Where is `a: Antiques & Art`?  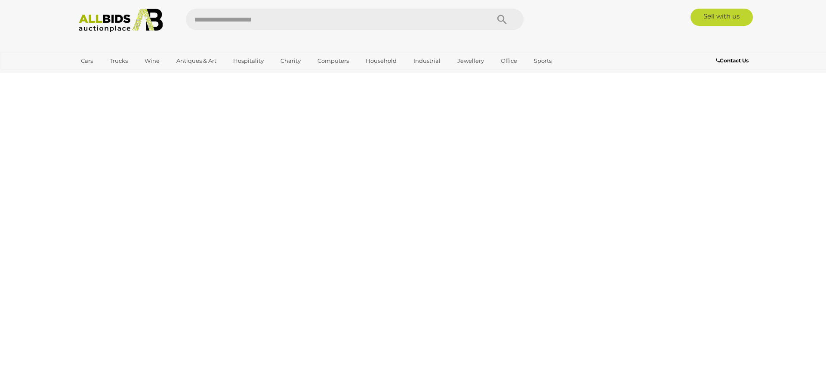
a: Antiques & Art is located at coordinates (196, 61).